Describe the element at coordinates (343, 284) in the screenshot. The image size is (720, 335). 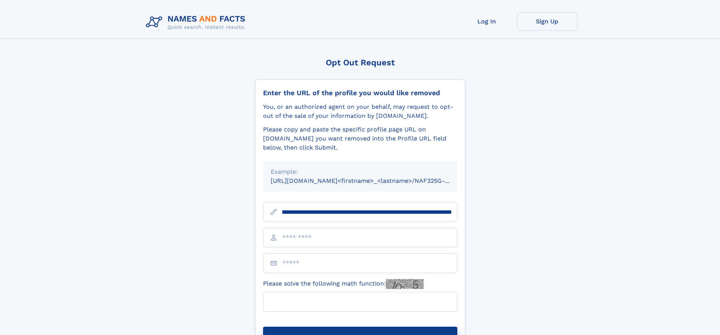
I see `label: Please solve the following math function:` at that location.